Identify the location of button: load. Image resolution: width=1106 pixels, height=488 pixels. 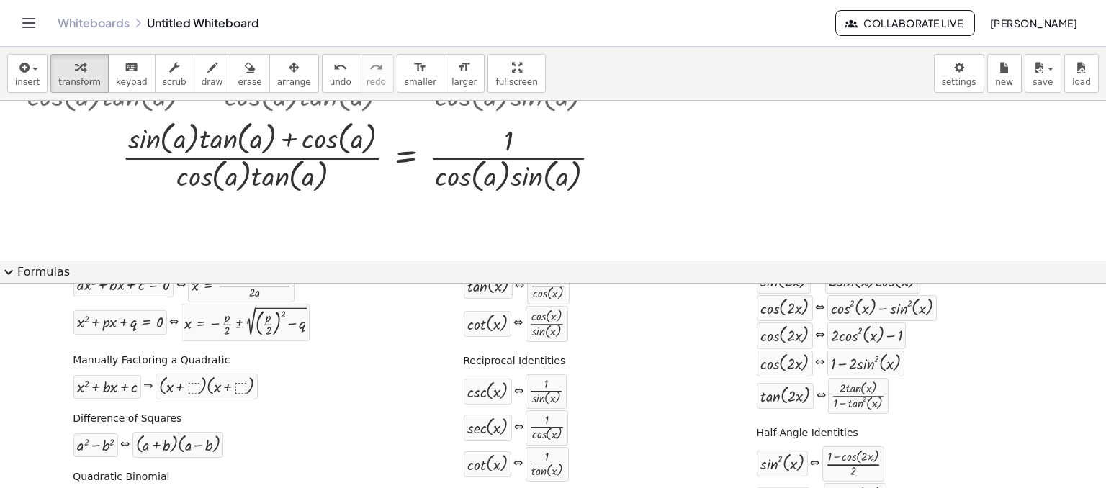
(1082, 73).